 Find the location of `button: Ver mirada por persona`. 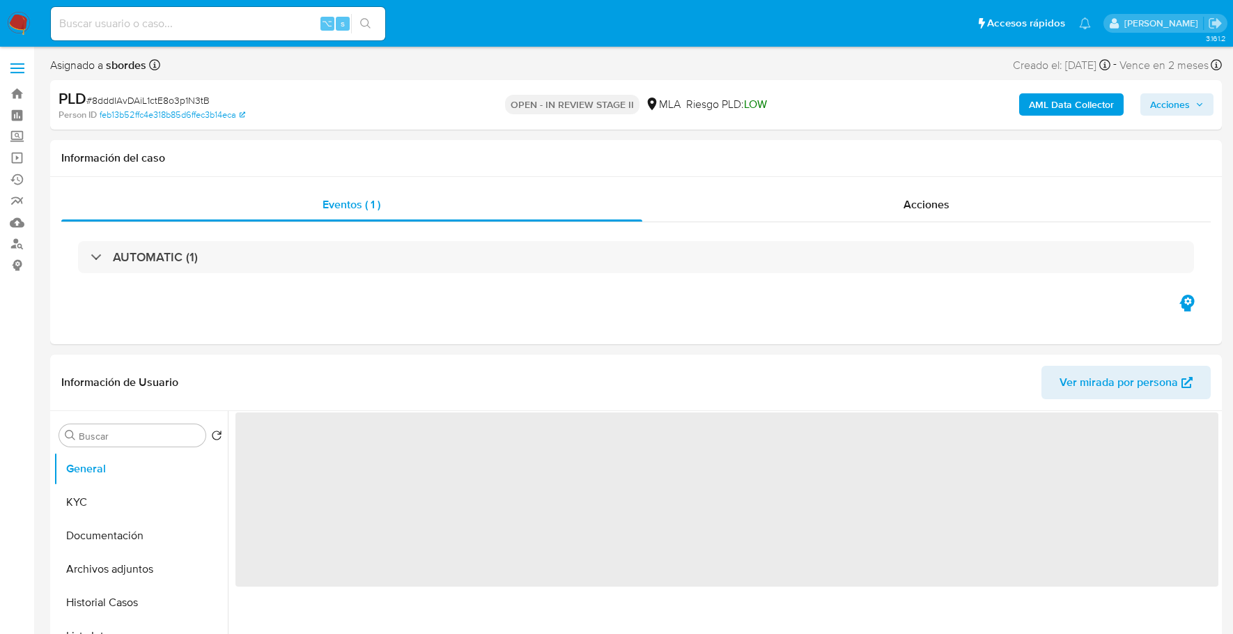

button: Ver mirada por persona is located at coordinates (1126, 382).